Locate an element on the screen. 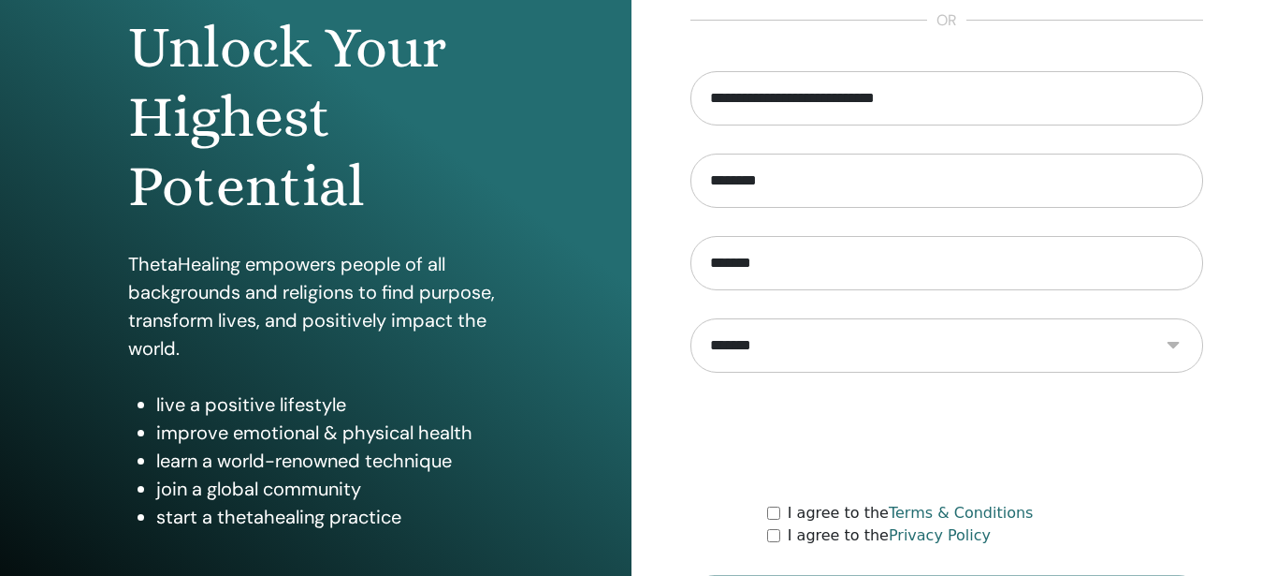  span: or is located at coordinates (947, 21).